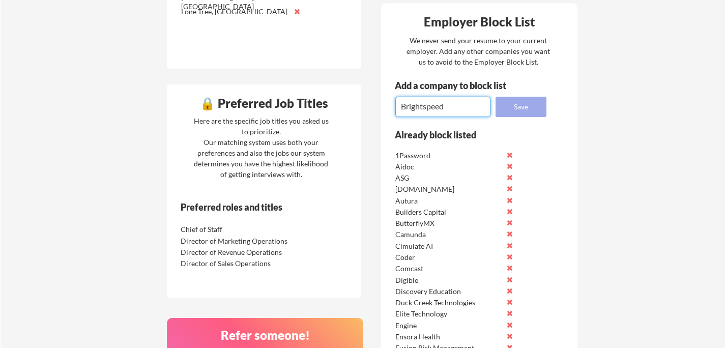  Describe the element at coordinates (449, 223) in the screenshot. I see `div: ButterflyMX` at that location.